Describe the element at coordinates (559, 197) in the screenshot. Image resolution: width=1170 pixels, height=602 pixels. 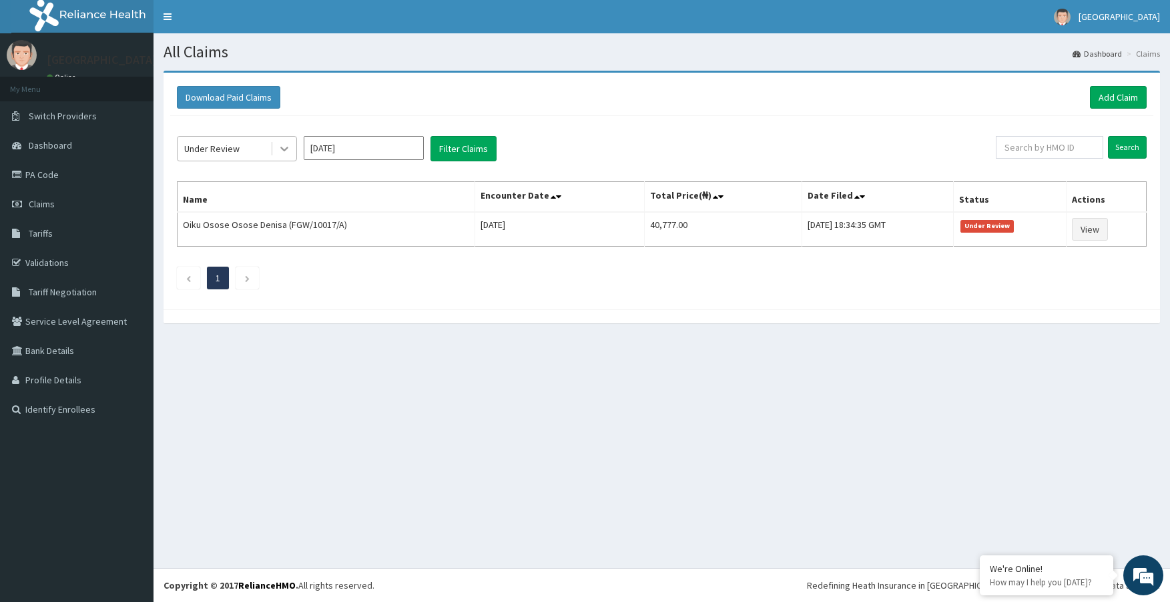
I see `th: Encounter Date` at that location.